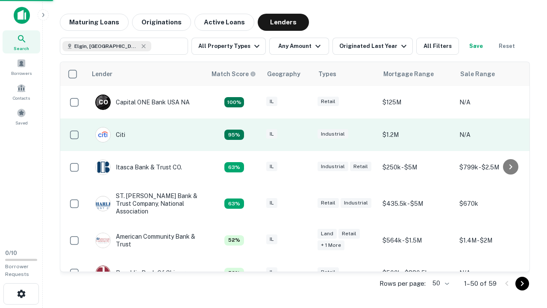 This screenshot has width=547, height=308. I want to click on td: $1.2M, so click(416, 135).